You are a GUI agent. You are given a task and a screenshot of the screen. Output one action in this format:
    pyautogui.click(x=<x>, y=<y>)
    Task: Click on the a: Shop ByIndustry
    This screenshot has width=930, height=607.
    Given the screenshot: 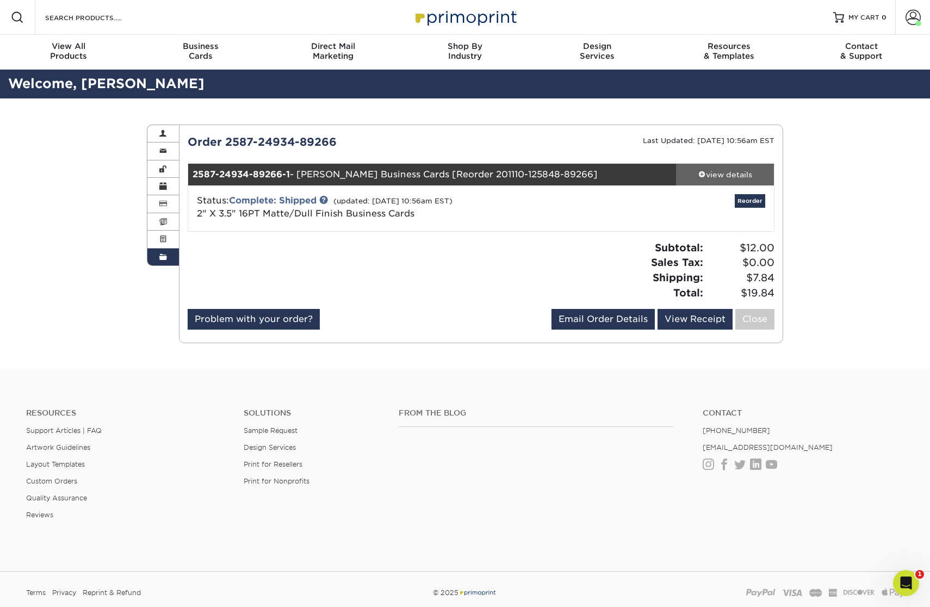 What is the action you would take?
    pyautogui.click(x=465, y=52)
    